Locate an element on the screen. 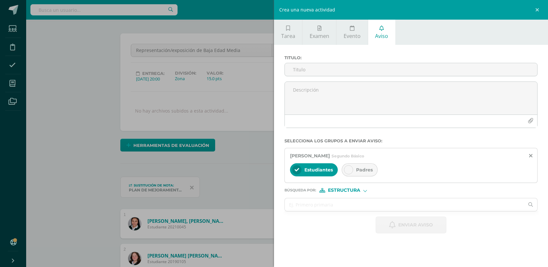 This screenshot has height=267, width=548. button: Enviar aviso is located at coordinates (411, 225).